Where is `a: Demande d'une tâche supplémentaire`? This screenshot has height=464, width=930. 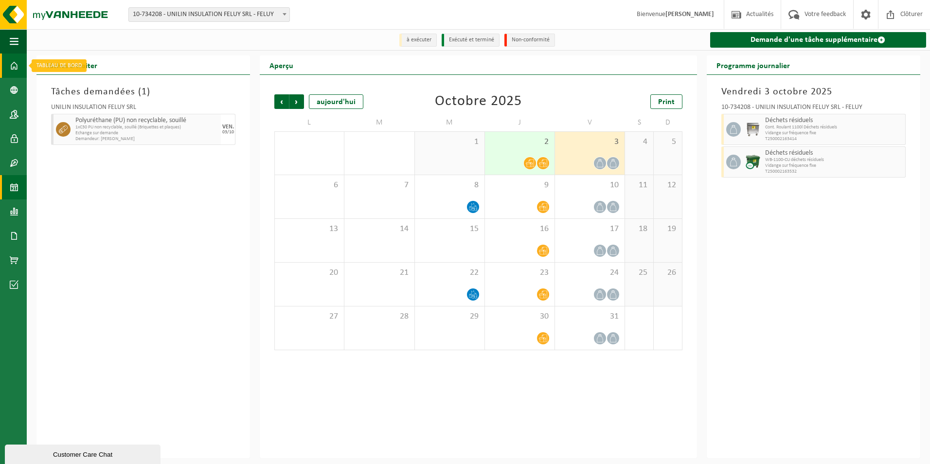 a: Demande d'une tâche supplémentaire is located at coordinates (818, 40).